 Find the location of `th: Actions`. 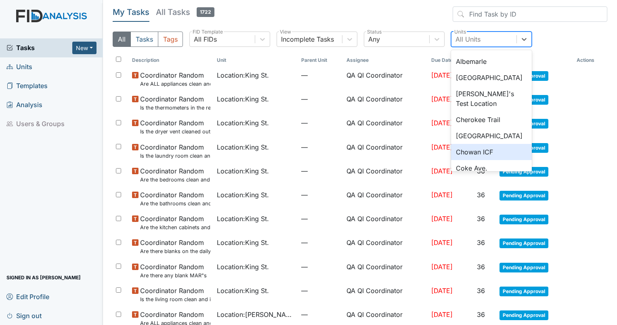

th: Actions is located at coordinates (590, 60).